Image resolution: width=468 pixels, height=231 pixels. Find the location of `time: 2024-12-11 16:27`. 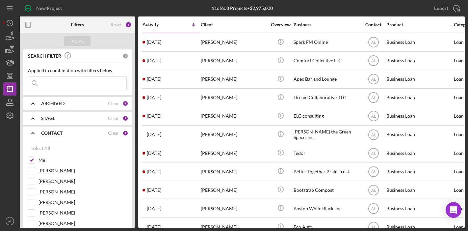

time: 2024-12-11 16:27 is located at coordinates (154, 227).